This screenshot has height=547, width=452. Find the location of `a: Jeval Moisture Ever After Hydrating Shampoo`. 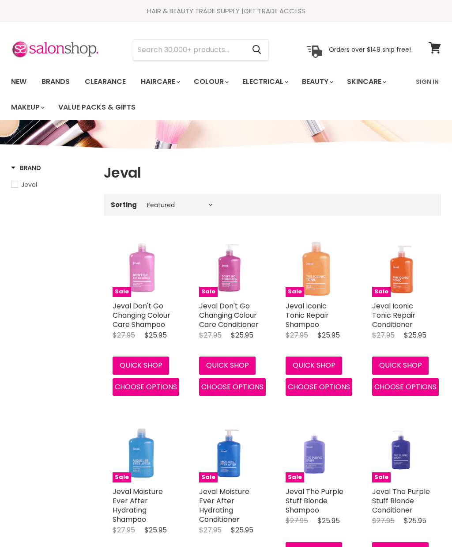

a: Jeval Moisture Ever After Hydrating Shampoo is located at coordinates (138, 505).